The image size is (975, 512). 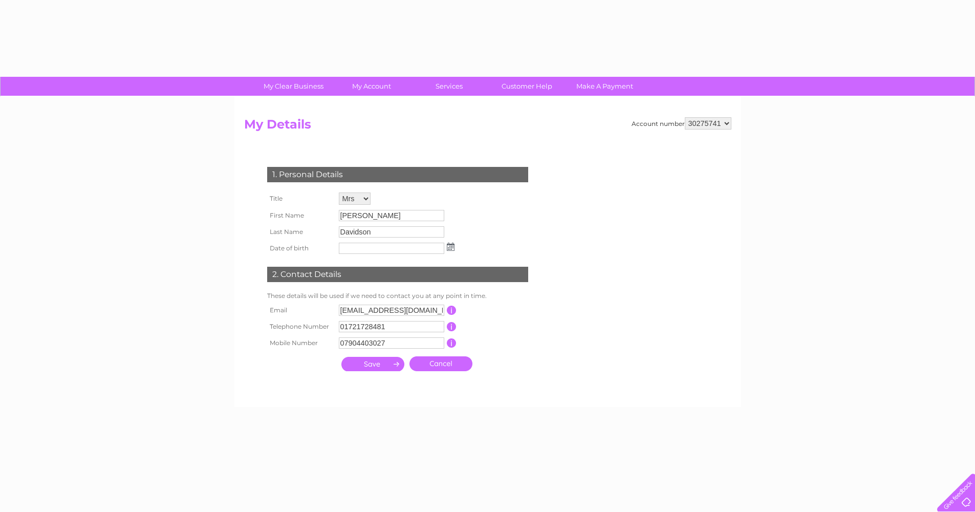 I want to click on a: My Clear Business, so click(x=293, y=86).